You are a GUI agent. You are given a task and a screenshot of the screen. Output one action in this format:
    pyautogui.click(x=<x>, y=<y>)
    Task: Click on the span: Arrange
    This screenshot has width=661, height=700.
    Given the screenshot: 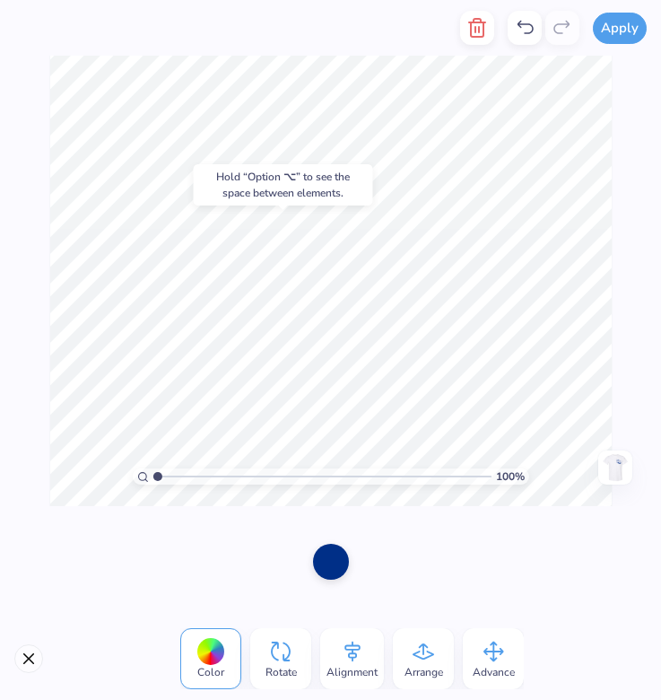 What is the action you would take?
    pyautogui.click(x=424, y=672)
    